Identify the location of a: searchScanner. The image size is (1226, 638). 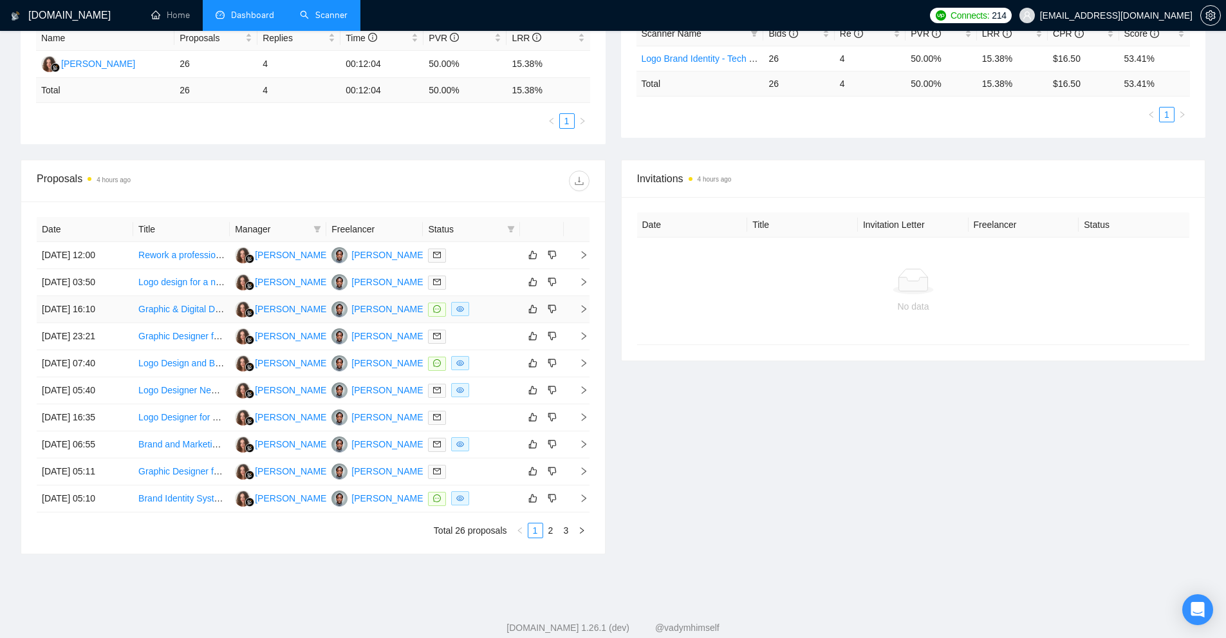
(324, 15).